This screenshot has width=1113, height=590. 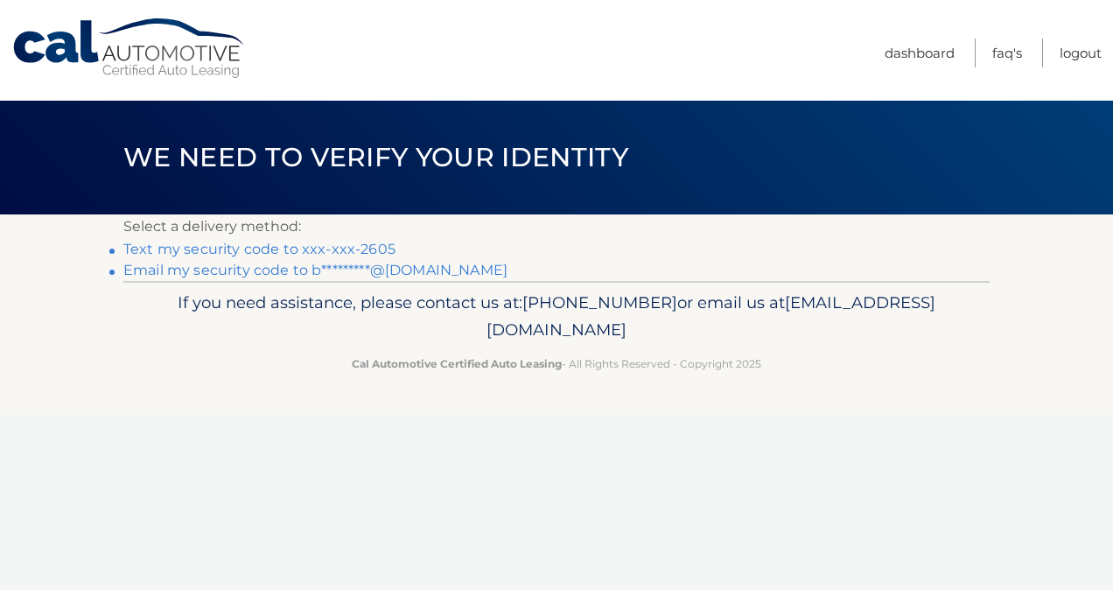 What do you see at coordinates (375, 157) in the screenshot?
I see `span: We need to verify your identity` at bounding box center [375, 157].